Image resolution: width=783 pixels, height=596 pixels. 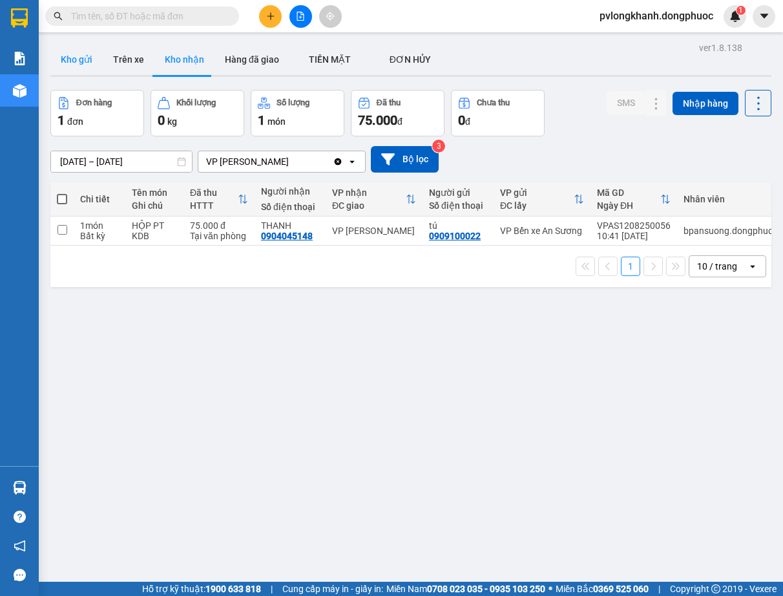 What do you see at coordinates (626, 103) in the screenshot?
I see `button: SMS` at bounding box center [626, 103].